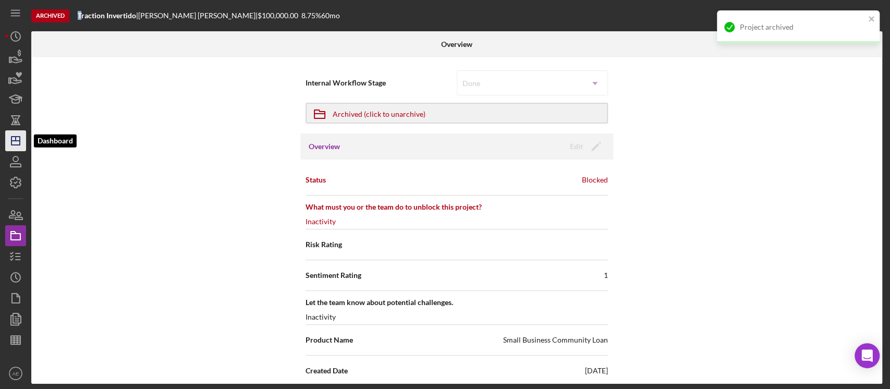 The image size is (890, 389). What do you see at coordinates (333, 275) in the screenshot?
I see `span: Sentiment Rating` at bounding box center [333, 275].